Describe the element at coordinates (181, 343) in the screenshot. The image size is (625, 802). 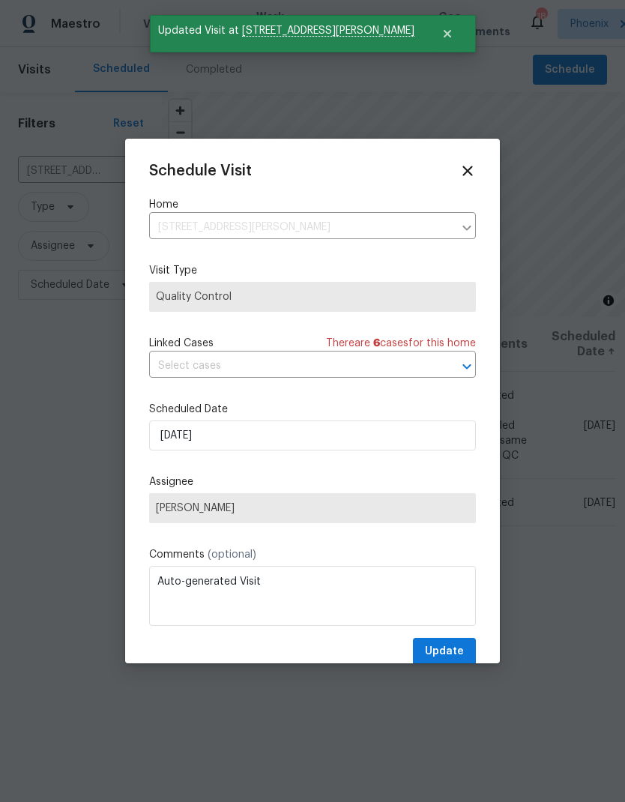
I see `span: Linked Cases` at that location.